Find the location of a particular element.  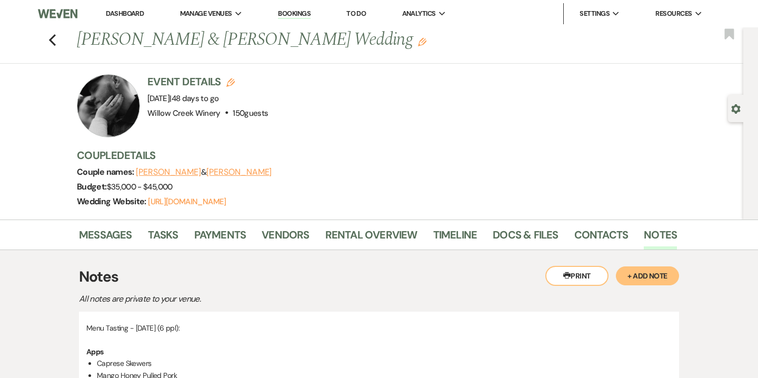

span: Wedding Website: is located at coordinates (112, 201).